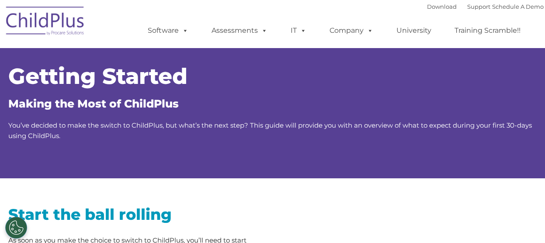  I want to click on a: Support, so click(479, 7).